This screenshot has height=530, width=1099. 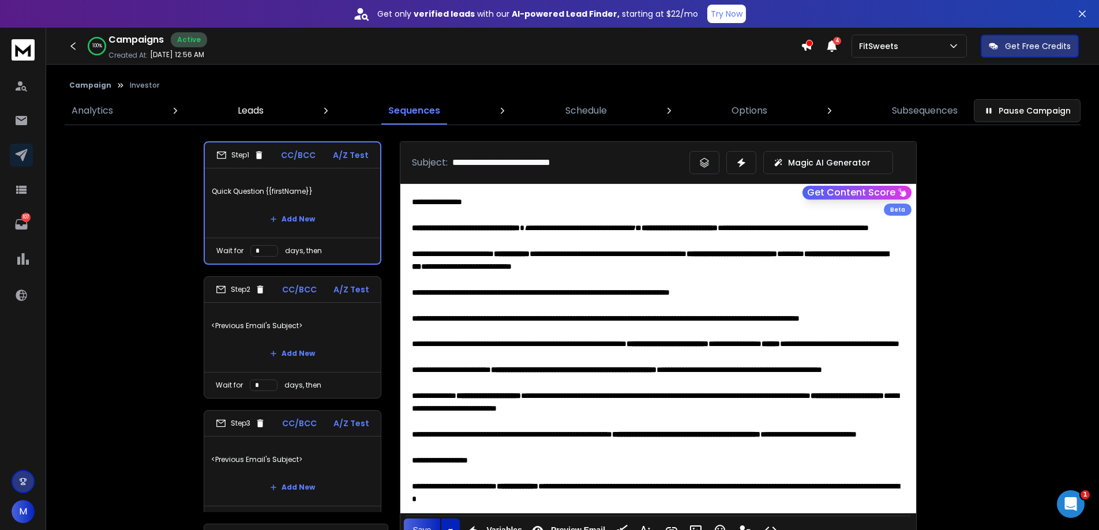 I want to click on div: Beta, so click(x=897, y=209).